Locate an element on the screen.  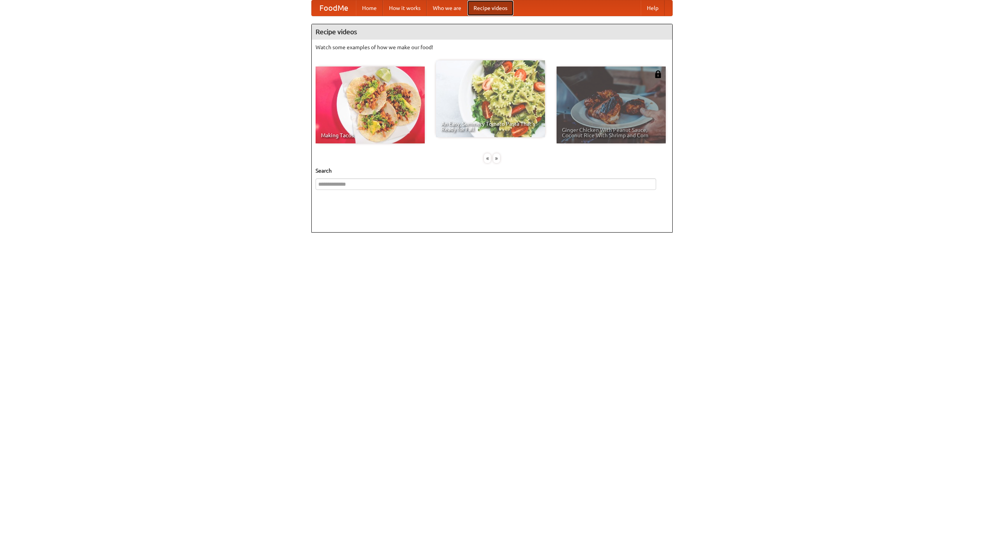
a: Making Tacos is located at coordinates (370, 105).